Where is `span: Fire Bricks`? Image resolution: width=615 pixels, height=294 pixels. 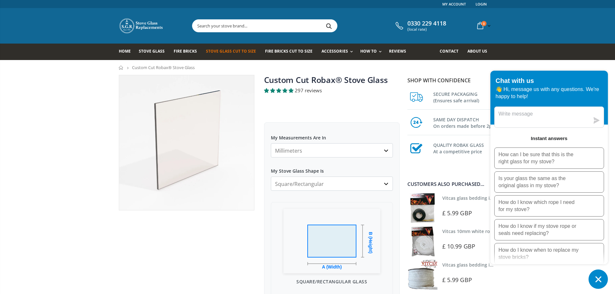
span: Fire Bricks is located at coordinates (185, 51).